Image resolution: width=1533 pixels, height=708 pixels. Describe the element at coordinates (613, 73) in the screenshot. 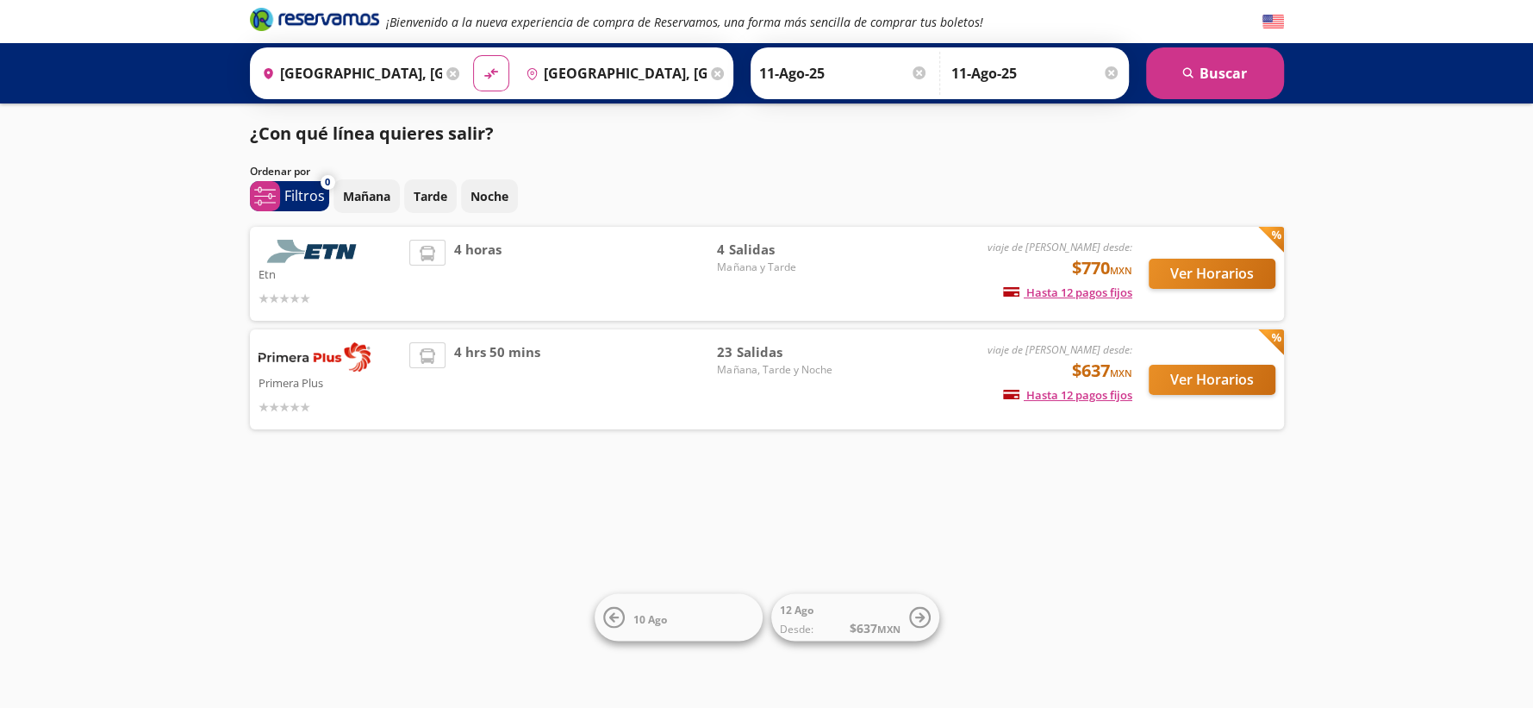

I see `input: Buscar Destino` at that location.